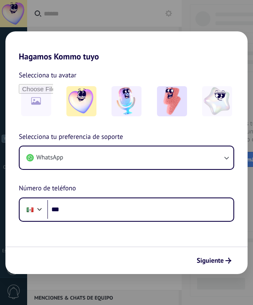  Describe the element at coordinates (81, 101) in the screenshot. I see `img: -1.jpeg` at that location.